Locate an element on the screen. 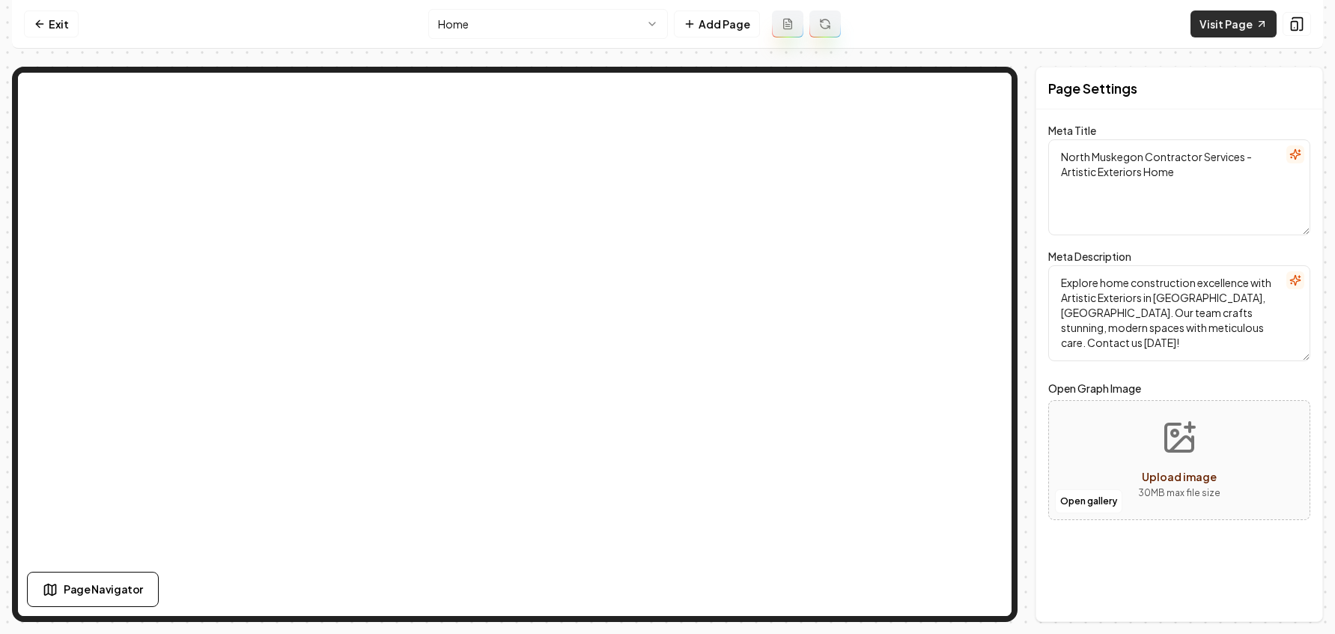  button: Upload image is located at coordinates (1179, 460).